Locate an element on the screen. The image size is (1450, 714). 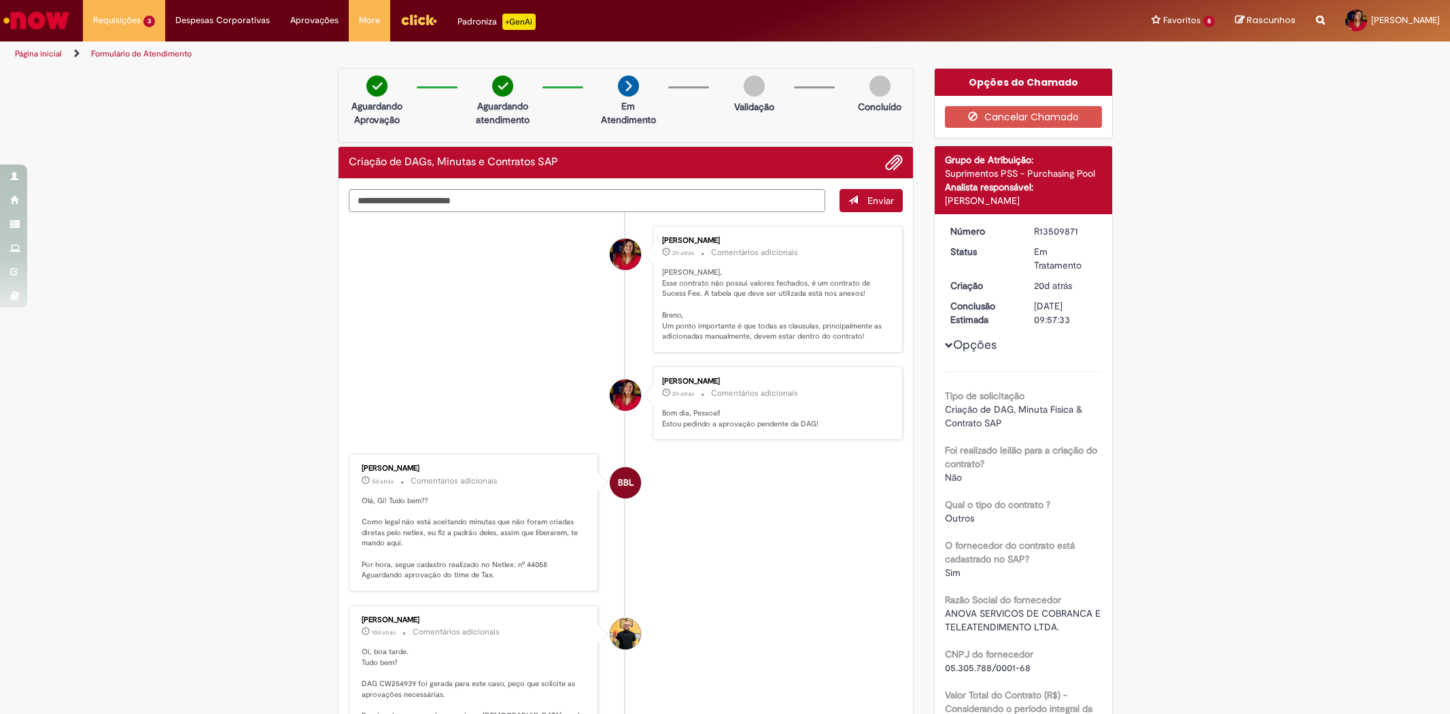
img: click_logo_yellow_360x200.png is located at coordinates (419, 20).